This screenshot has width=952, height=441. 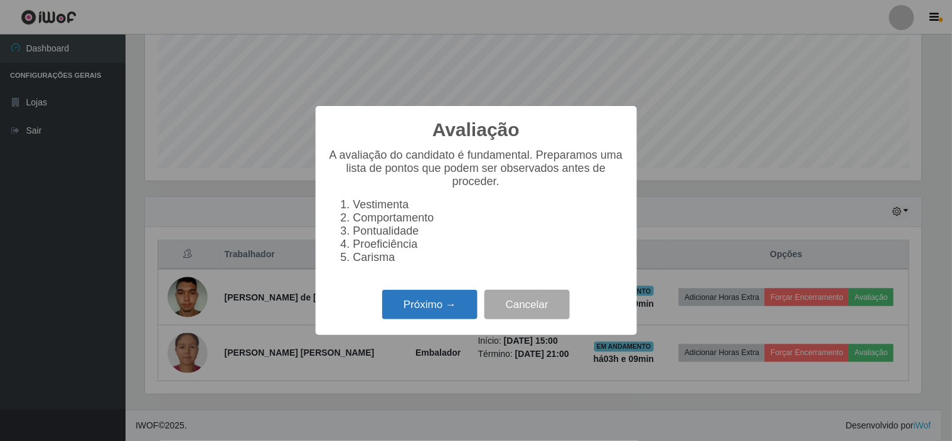 What do you see at coordinates (476, 168) in the screenshot?
I see `p: A avaliação do candidato é fundamental. Preparamos uma lista de pontos que podem ser observados a...` at bounding box center [476, 168].